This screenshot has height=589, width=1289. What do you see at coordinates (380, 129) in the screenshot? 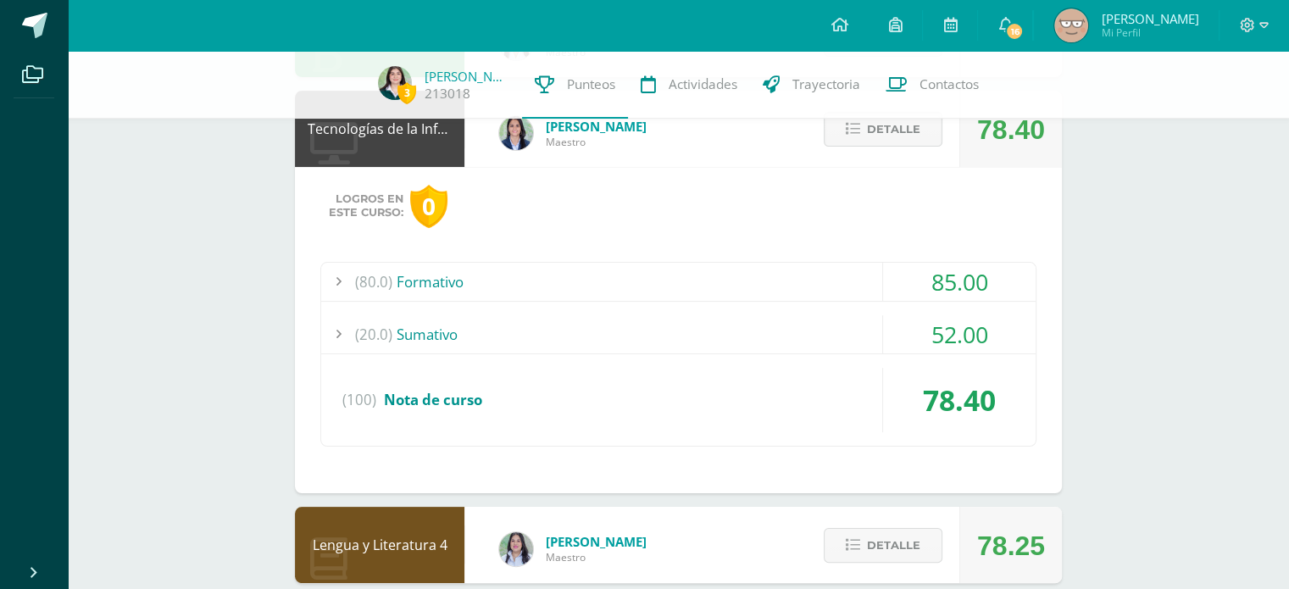
I see `div: Tecnologías de la Información y la Comunicación 4` at bounding box center [380, 129].